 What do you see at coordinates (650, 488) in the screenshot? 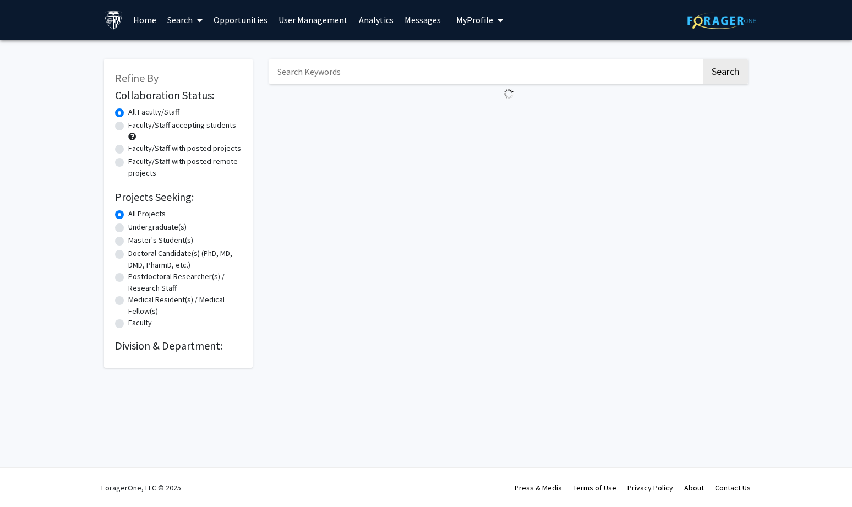
I see `a: Privacy Policy` at bounding box center [650, 488].